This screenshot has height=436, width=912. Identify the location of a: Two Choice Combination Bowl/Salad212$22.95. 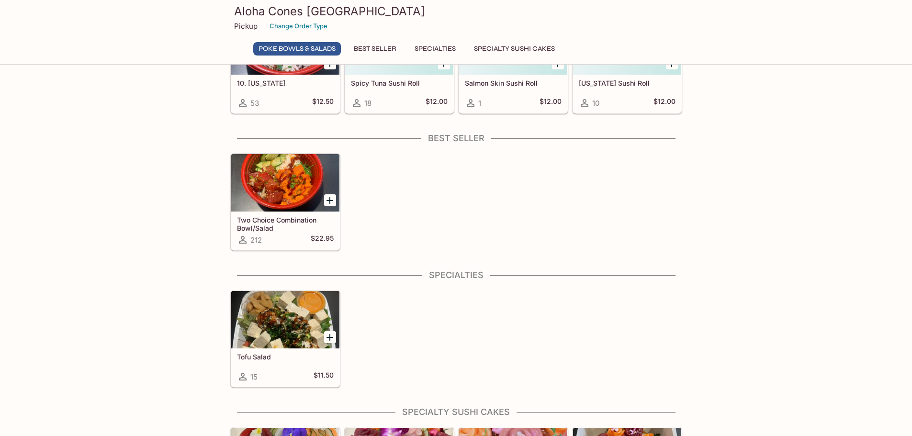
(285, 202).